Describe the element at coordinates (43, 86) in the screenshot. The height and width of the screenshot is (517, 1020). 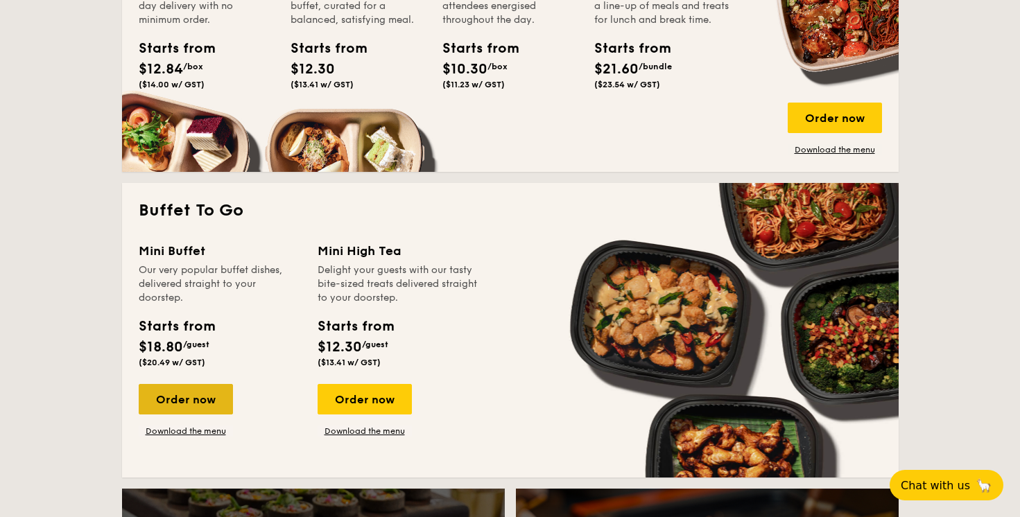
I see `img: tab_domain_overview_orange.svg` at that location.